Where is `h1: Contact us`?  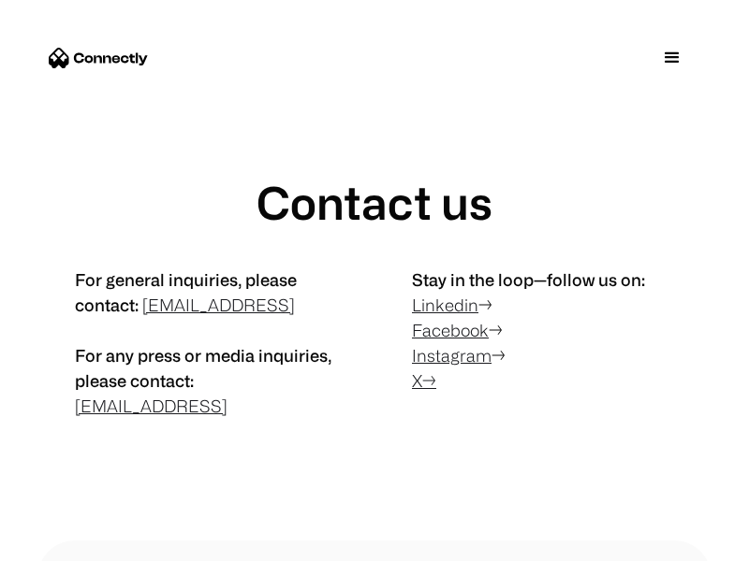
h1: Contact us is located at coordinates (374, 203).